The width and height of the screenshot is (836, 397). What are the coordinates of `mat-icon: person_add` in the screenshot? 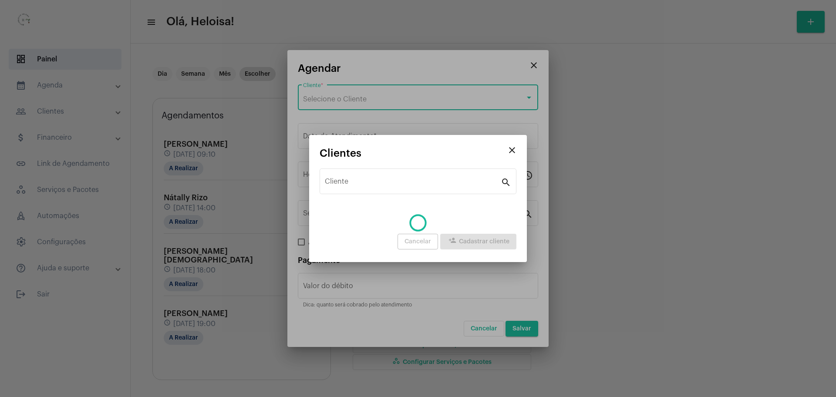 It's located at (453, 242).